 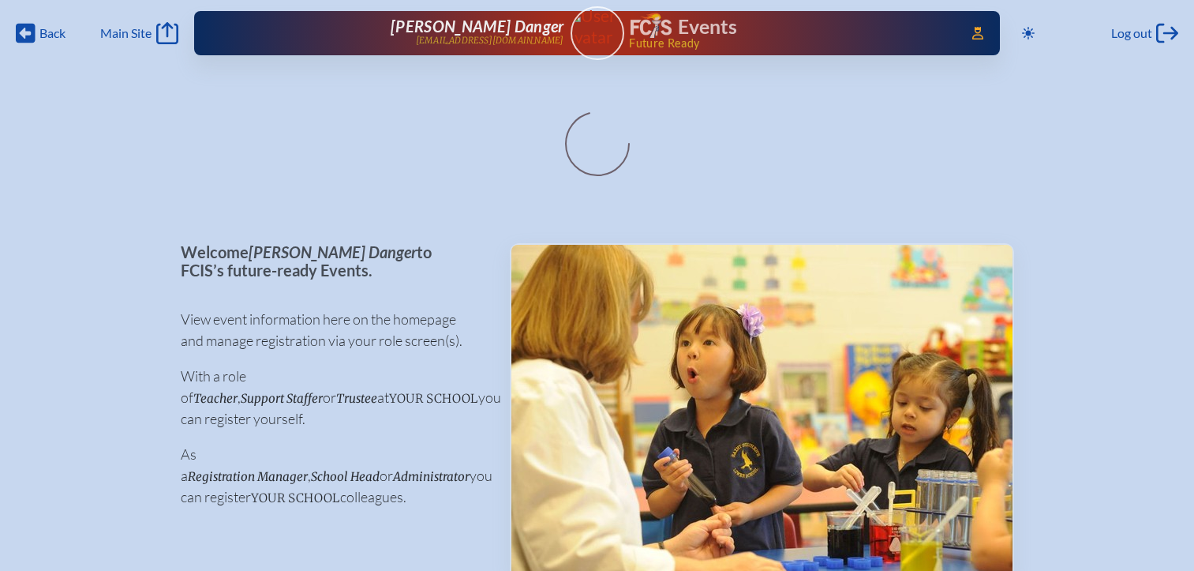 I want to click on a: Main Site, so click(x=139, y=33).